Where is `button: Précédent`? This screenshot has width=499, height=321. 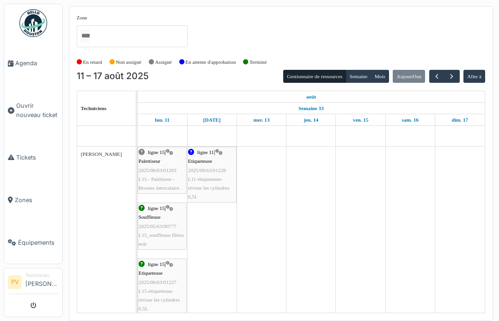
button: Précédent is located at coordinates (437, 76).